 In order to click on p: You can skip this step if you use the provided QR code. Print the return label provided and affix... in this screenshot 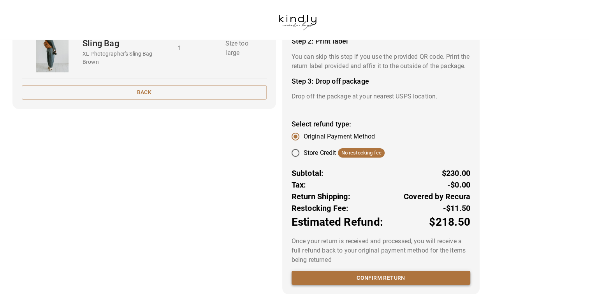, I will do `click(381, 62)`.